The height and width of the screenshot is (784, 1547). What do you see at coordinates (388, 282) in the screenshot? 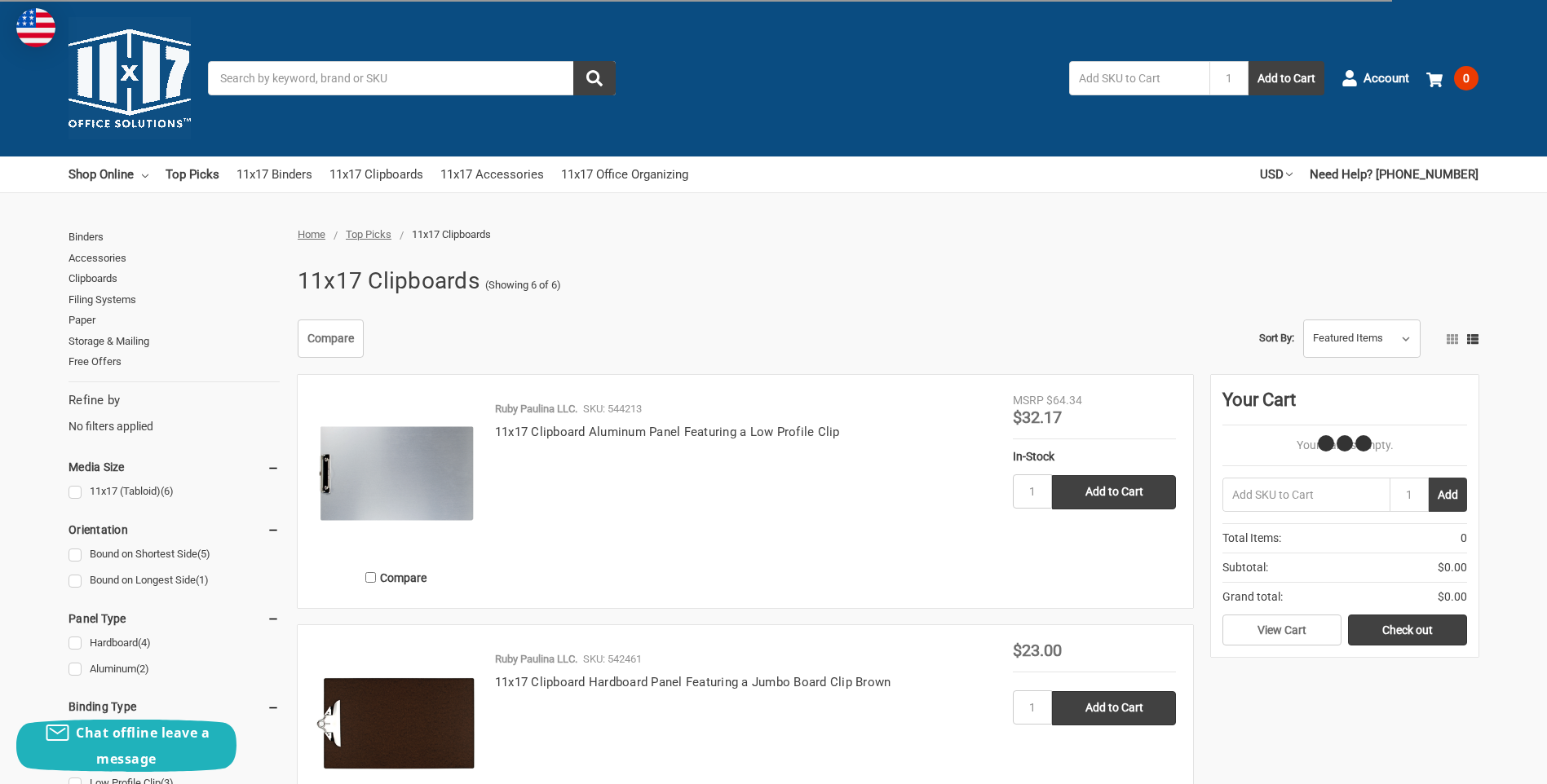
I see `h1: 11x17 Clipboards` at bounding box center [388, 282].